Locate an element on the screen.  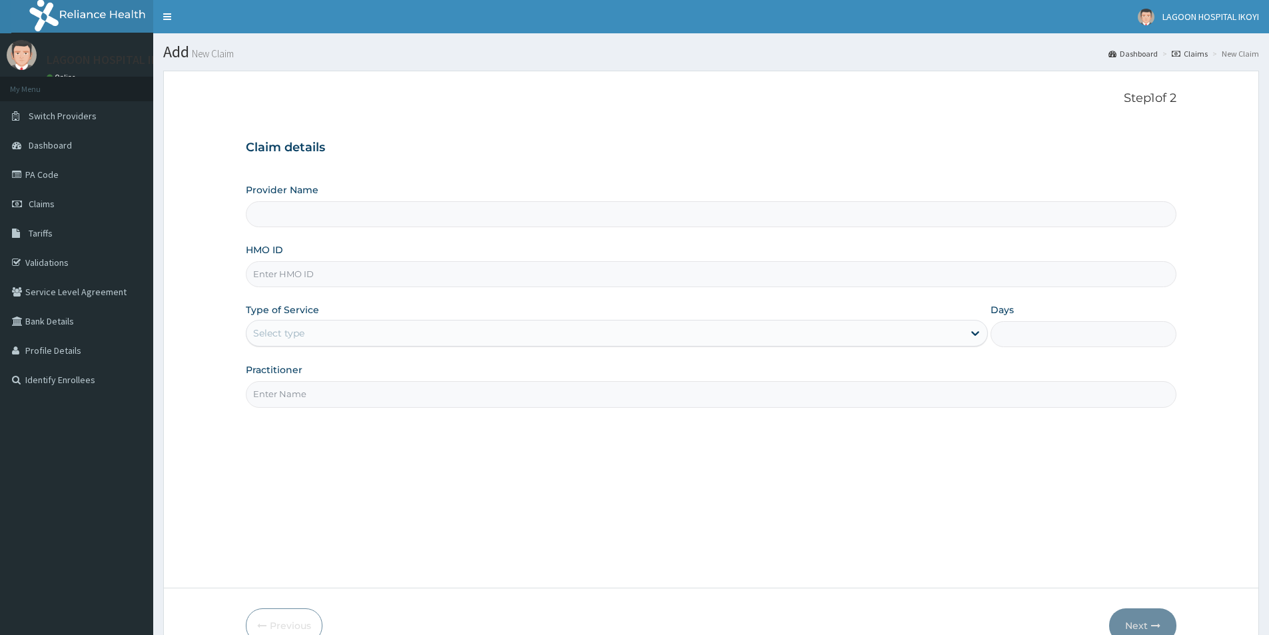
div: Select type is located at coordinates (278, 333).